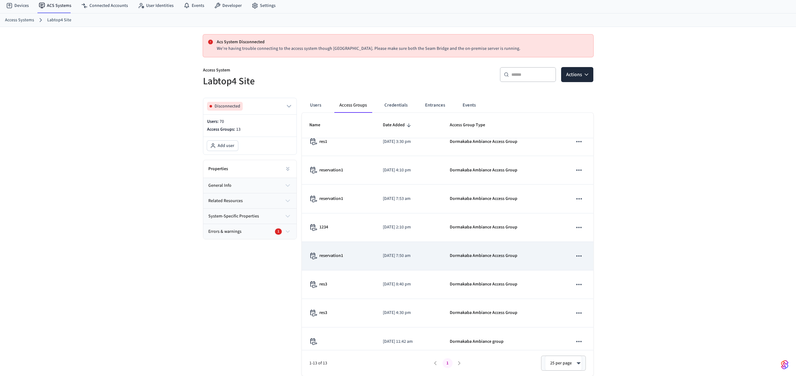 This screenshot has width=796, height=376. Describe the element at coordinates (19, 20) in the screenshot. I see `a: Access Systems` at that location.